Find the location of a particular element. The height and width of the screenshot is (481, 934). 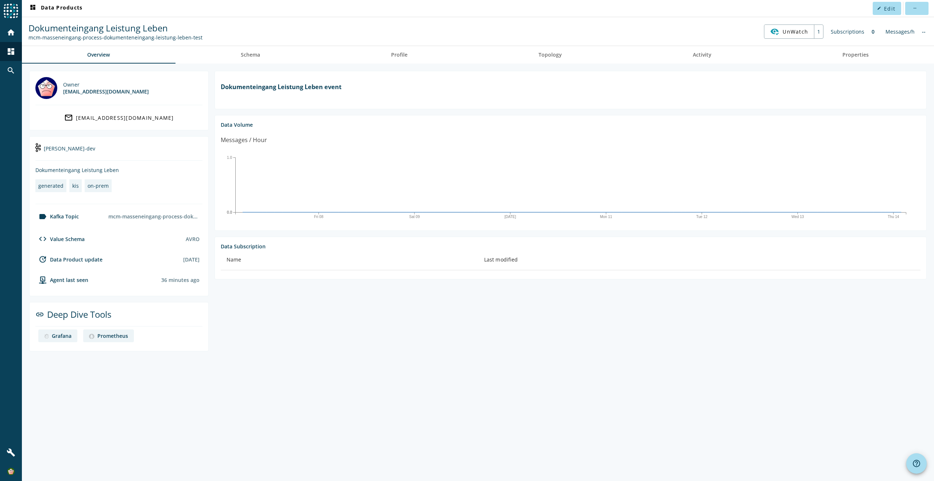

div: No information is located at coordinates (924, 31).